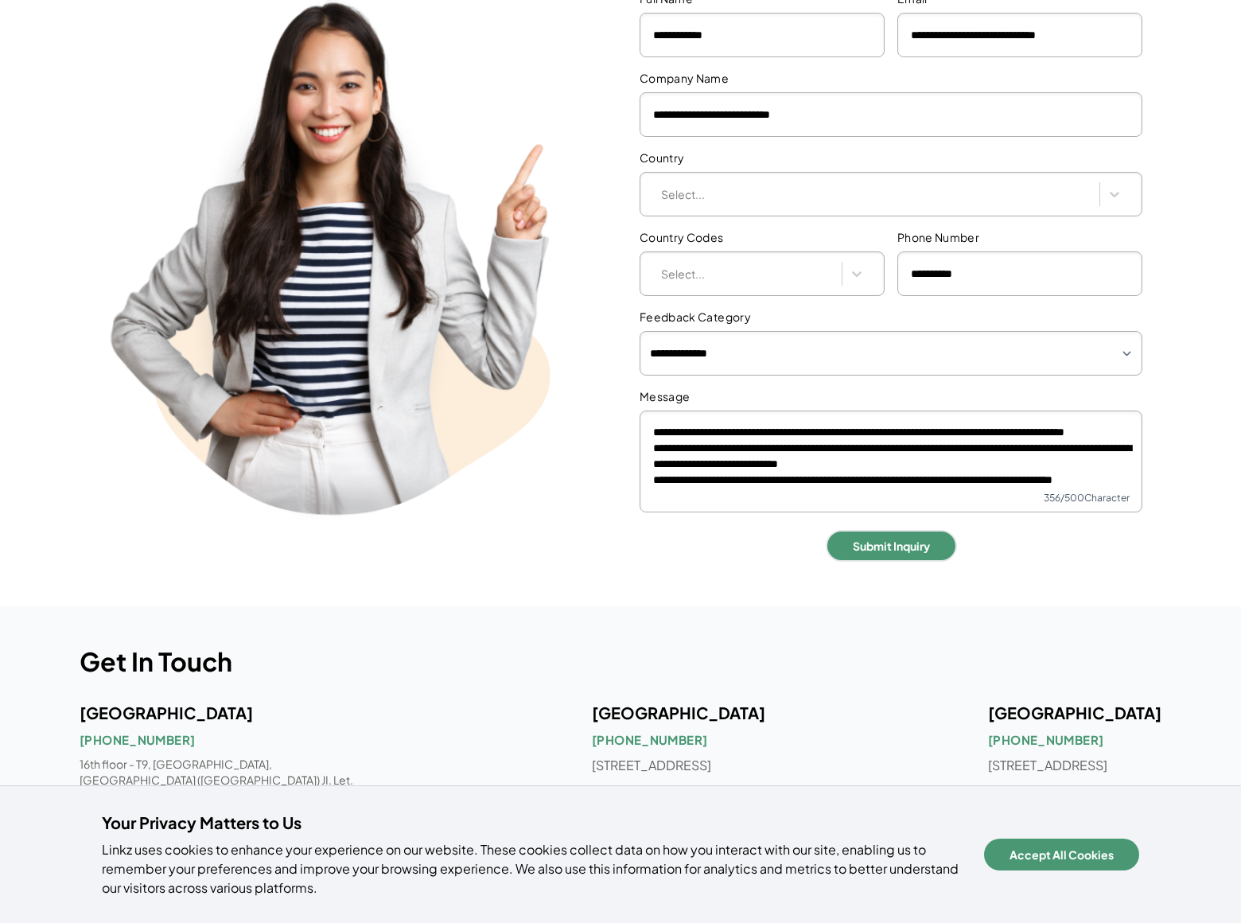 The width and height of the screenshot is (1241, 923). I want to click on button: Accept All Cookies, so click(1061, 854).